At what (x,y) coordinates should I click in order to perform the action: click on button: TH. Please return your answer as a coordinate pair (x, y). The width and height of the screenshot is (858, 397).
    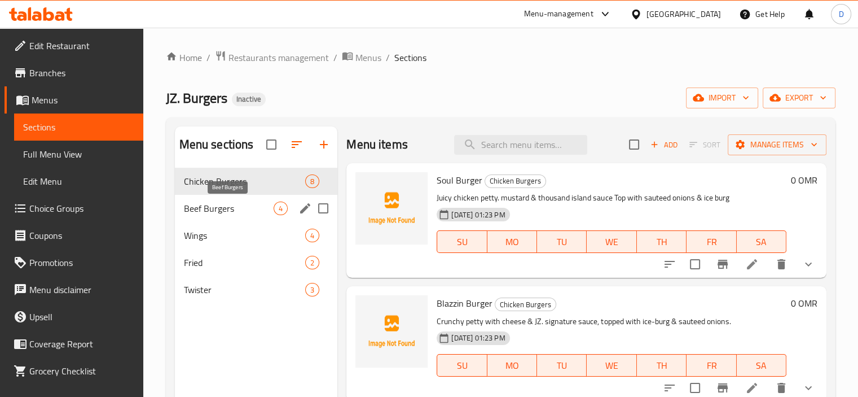
    Looking at the image, I should click on (662, 241).